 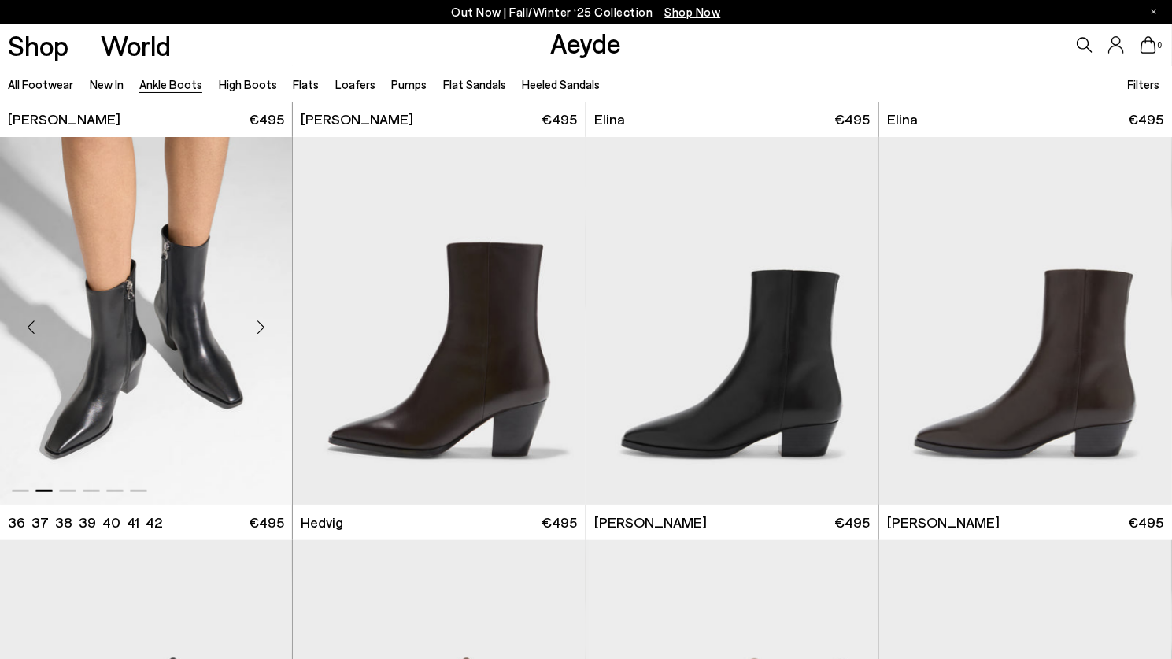 What do you see at coordinates (133, 522) in the screenshot?
I see `li: 41` at bounding box center [133, 522].